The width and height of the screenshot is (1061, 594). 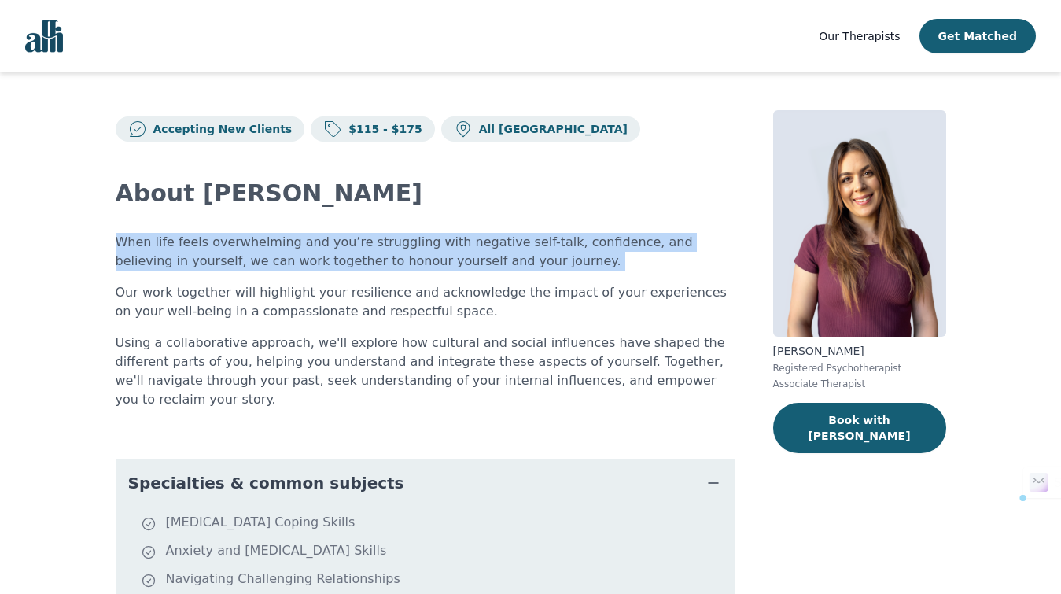 I want to click on img: alli logo, so click(x=44, y=36).